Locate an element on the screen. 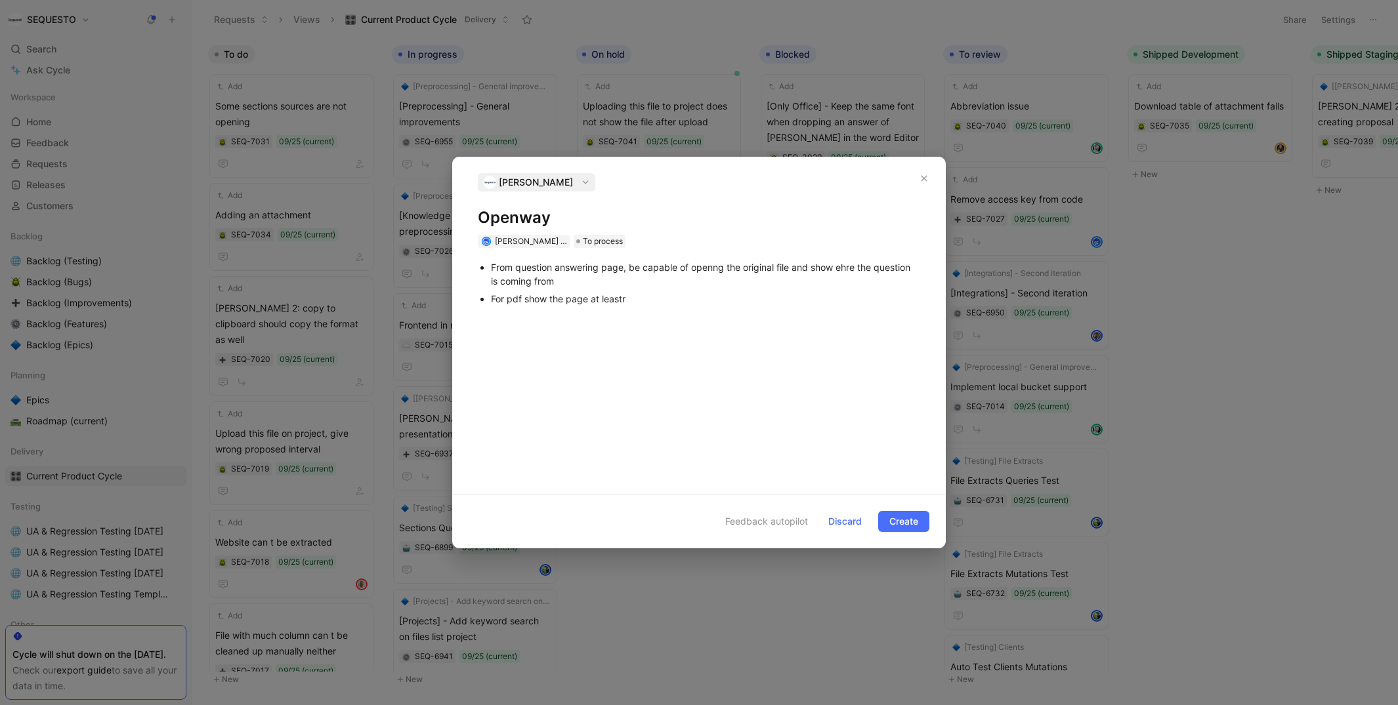  div: For pdf show the page at leastr is located at coordinates (705, 299).